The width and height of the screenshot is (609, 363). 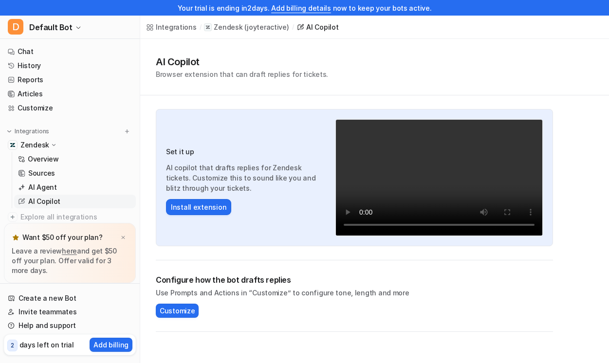 I want to click on button: Customize, so click(x=177, y=311).